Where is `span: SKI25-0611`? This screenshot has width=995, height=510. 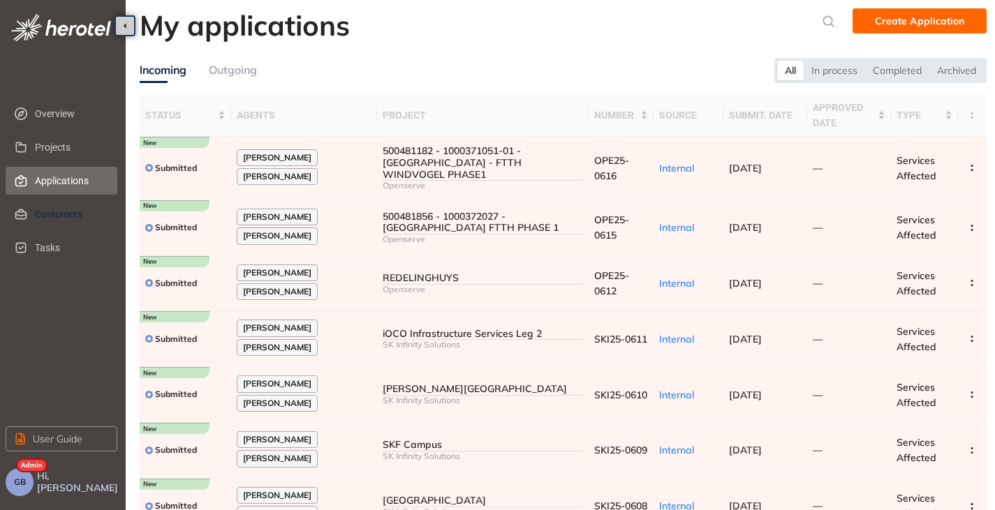
span: SKI25-0611 is located at coordinates (621, 339).